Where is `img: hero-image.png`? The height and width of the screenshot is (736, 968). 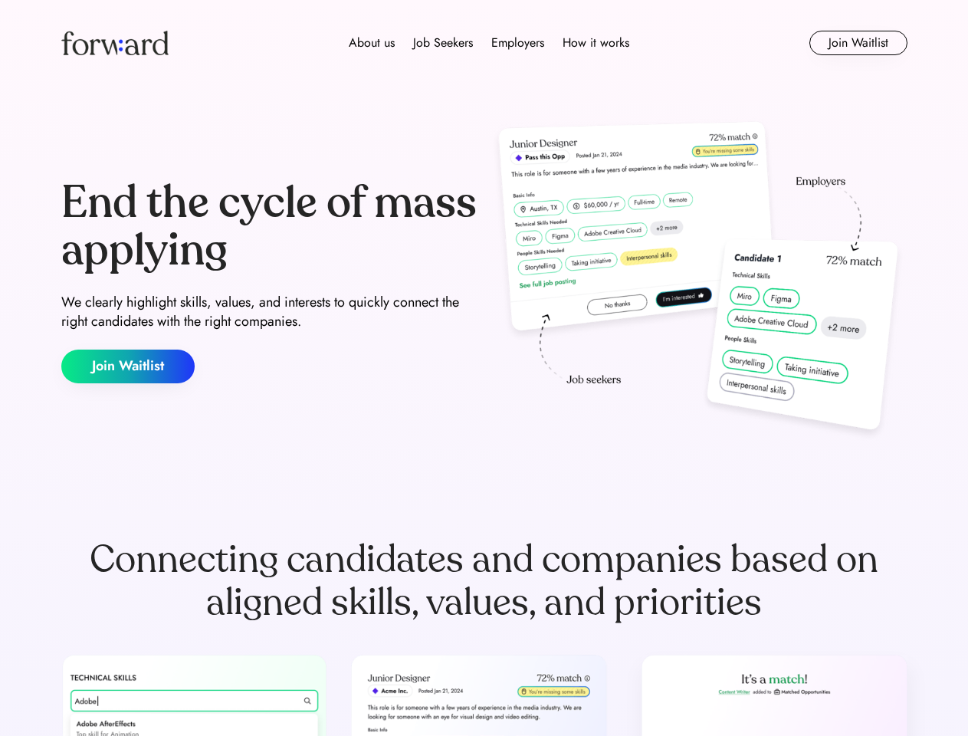
img: hero-image.png is located at coordinates (699, 281).